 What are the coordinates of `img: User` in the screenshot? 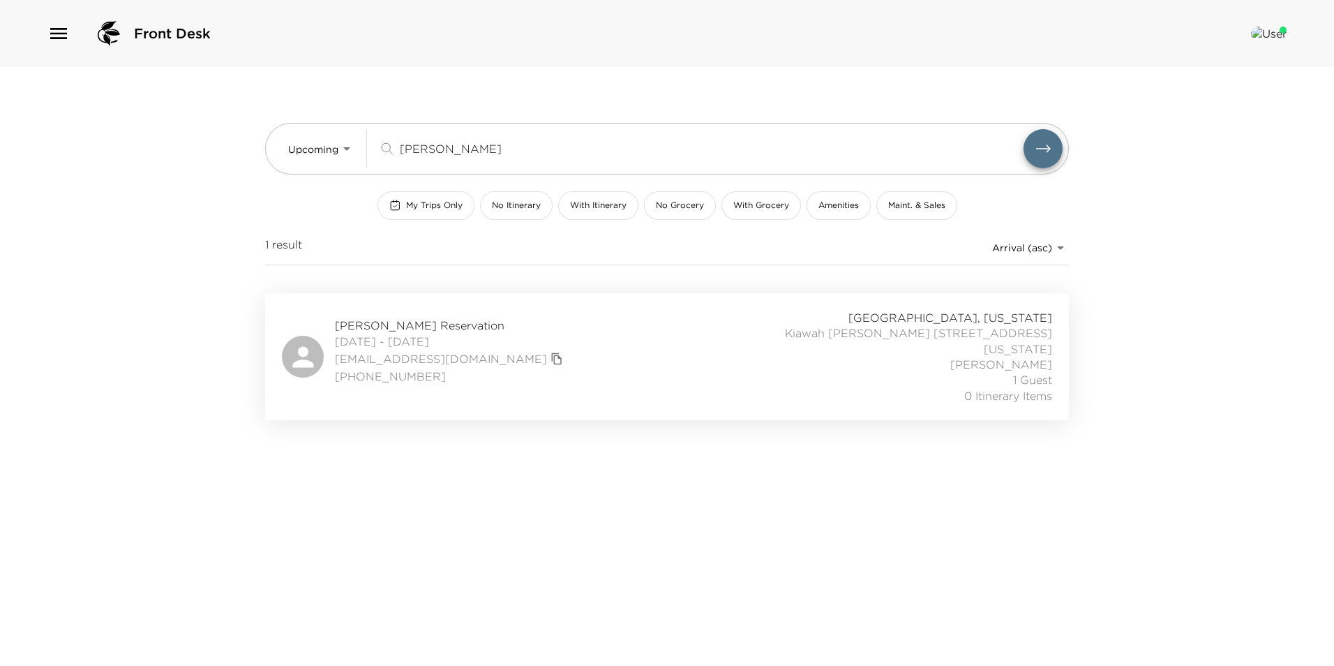 It's located at (1269, 33).